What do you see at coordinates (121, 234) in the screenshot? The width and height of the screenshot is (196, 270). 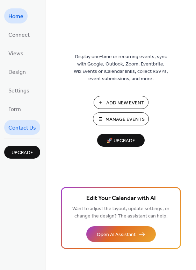 I see `button: Open AI Assistant` at bounding box center [121, 234].